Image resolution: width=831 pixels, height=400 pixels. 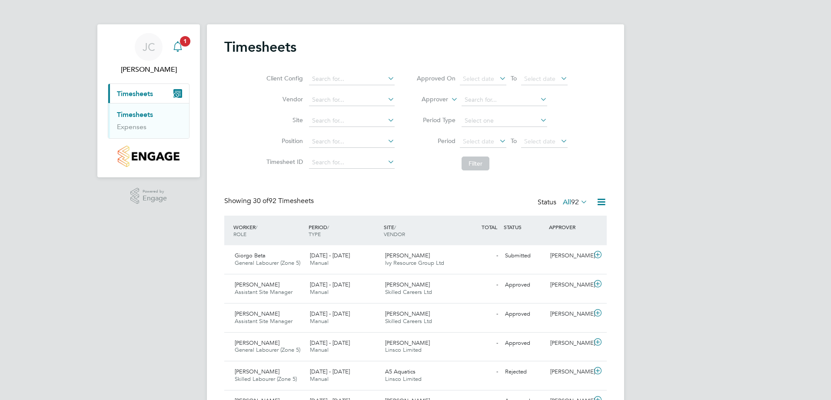 What do you see at coordinates (489, 227) in the screenshot?
I see `span: TOTAL` at bounding box center [489, 227].